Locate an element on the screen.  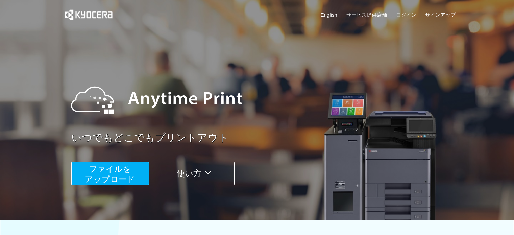
button: 使い方 is located at coordinates (196, 173).